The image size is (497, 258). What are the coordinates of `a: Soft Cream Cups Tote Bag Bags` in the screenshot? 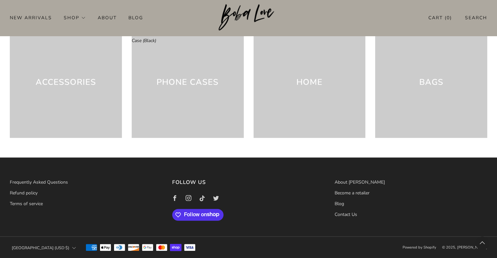 It's located at (431, 82).